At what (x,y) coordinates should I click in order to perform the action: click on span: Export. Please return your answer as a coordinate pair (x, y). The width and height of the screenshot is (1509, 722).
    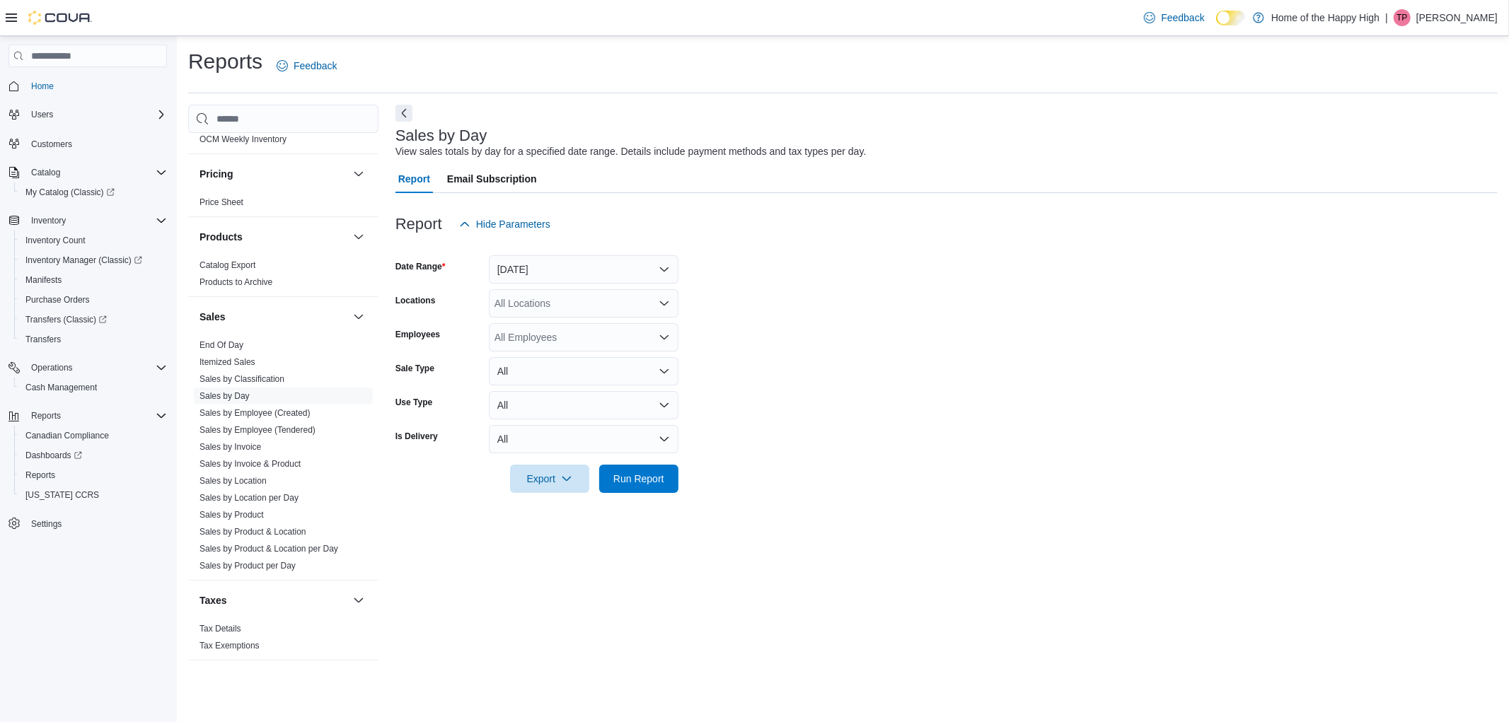
    Looking at the image, I should click on (550, 479).